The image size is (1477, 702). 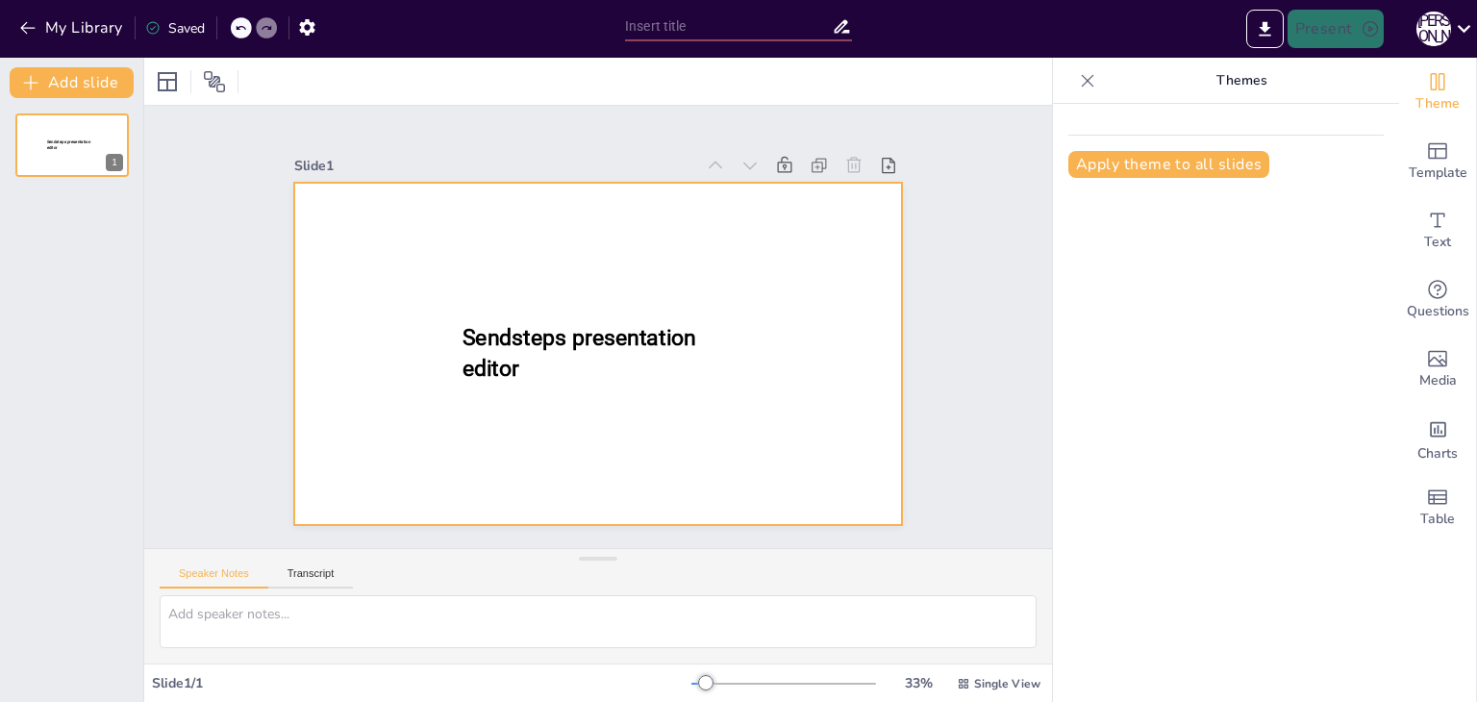 I want to click on div: Sendsteps presentation editor1, so click(x=72, y=145).